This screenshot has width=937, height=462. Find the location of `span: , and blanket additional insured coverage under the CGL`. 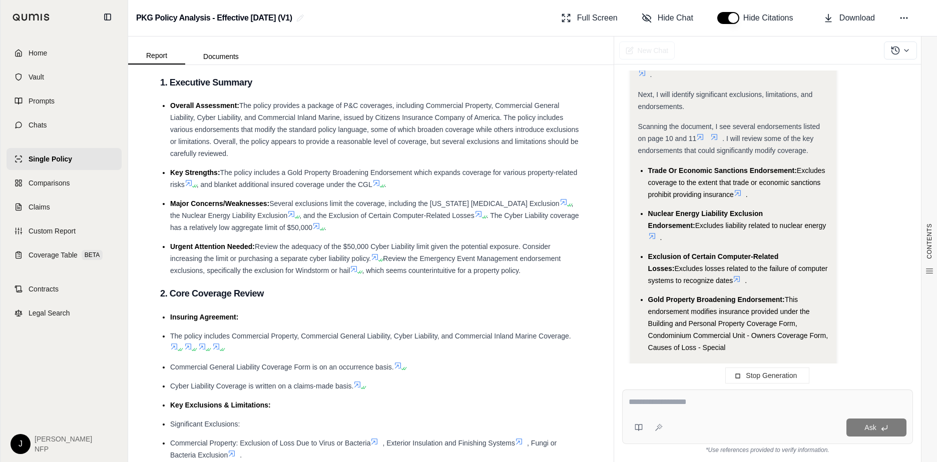

span: , and blanket additional insured coverage under the CGL is located at coordinates (284, 185).